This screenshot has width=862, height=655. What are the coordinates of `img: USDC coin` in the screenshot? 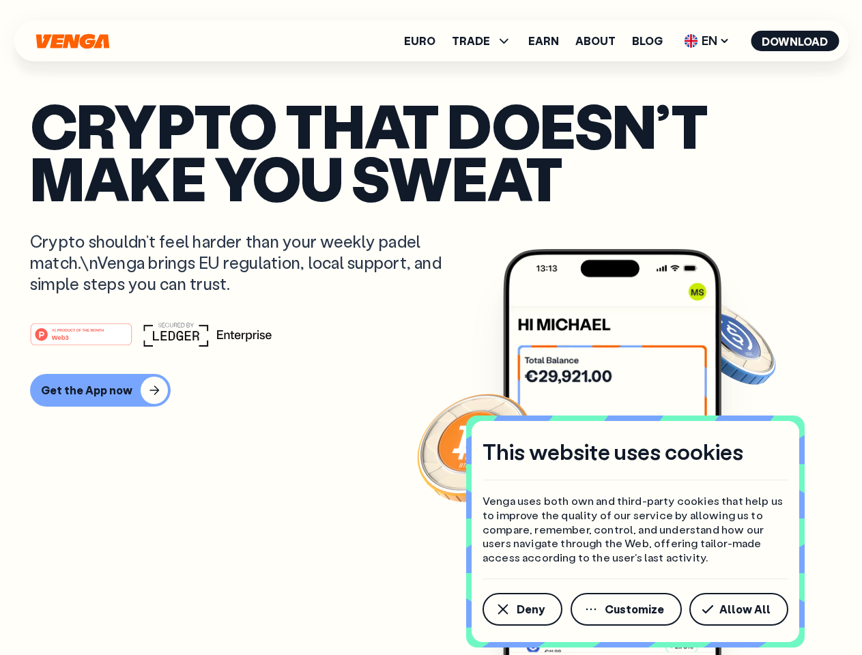 It's located at (730, 343).